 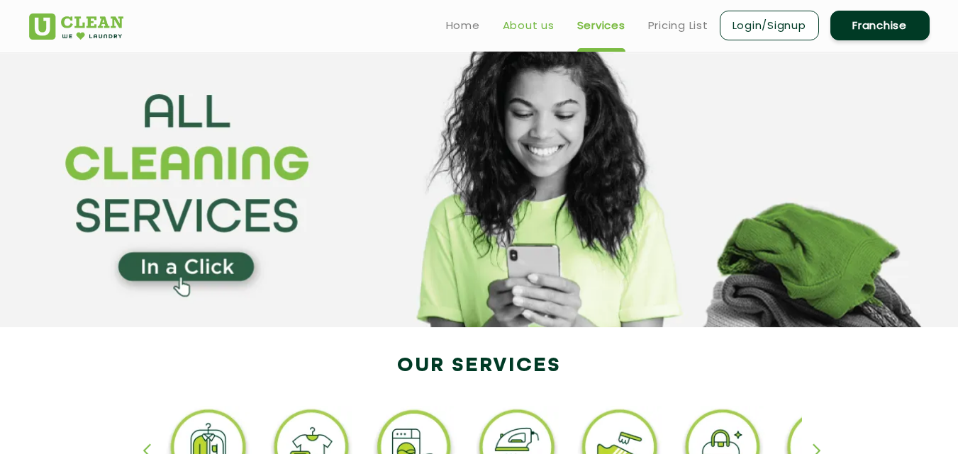 I want to click on a: Pricing List, so click(x=678, y=26).